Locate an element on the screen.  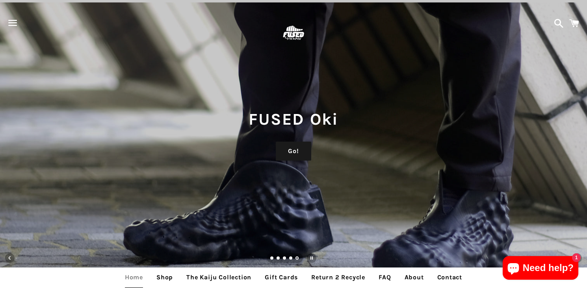
a: Load slide 4 is located at coordinates (291, 258).